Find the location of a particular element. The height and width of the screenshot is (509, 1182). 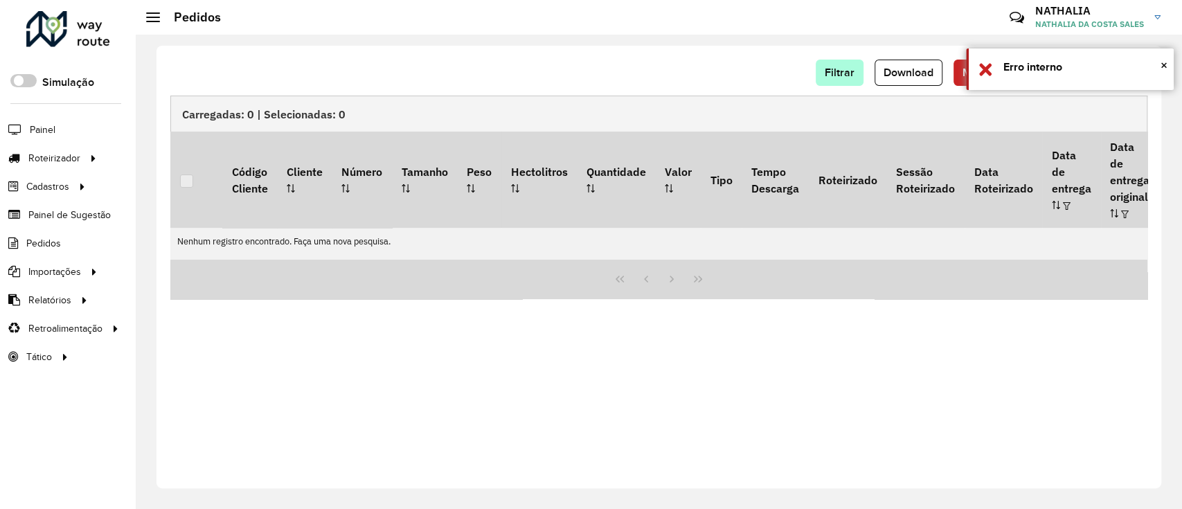

span: Relatórios is located at coordinates (50, 300).